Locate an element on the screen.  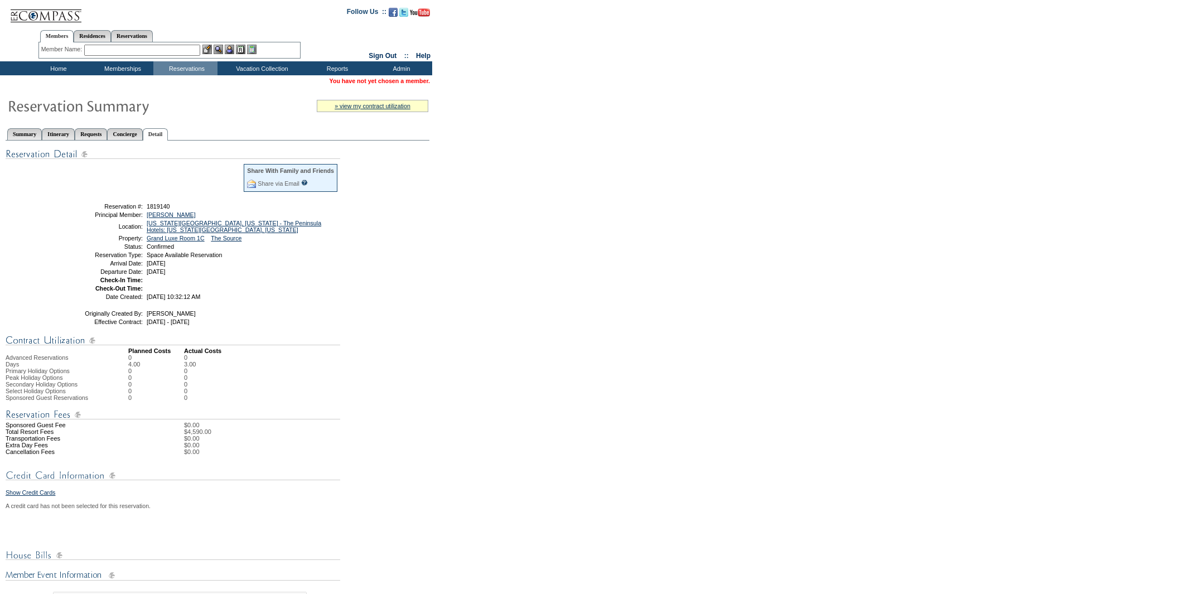
td: Memberships is located at coordinates (121, 68).